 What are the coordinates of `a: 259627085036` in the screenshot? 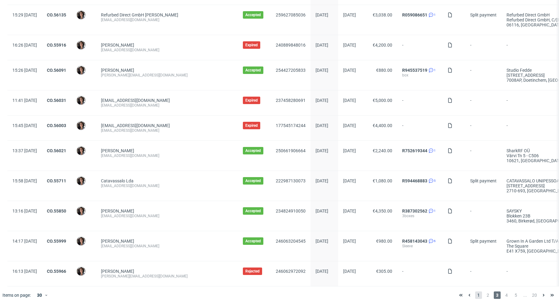 It's located at (291, 15).